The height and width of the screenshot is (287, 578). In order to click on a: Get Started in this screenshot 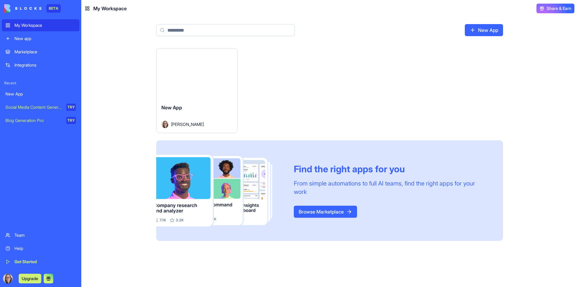, I will do `click(41, 262)`.